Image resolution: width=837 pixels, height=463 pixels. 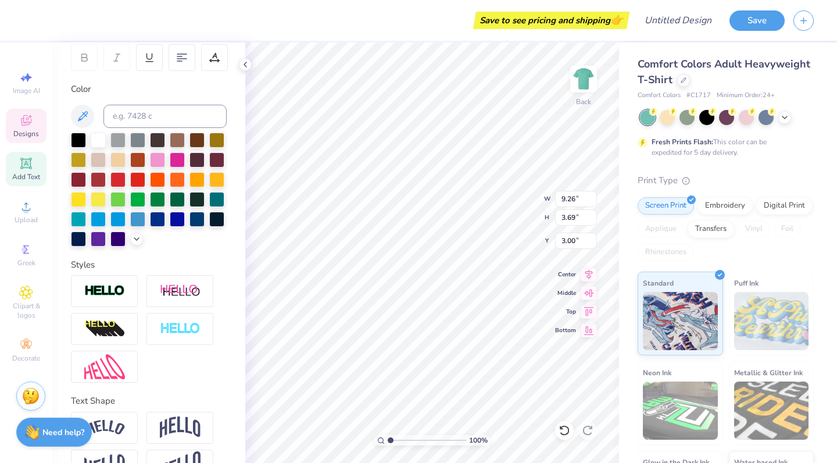 I want to click on div: Color, so click(x=149, y=89).